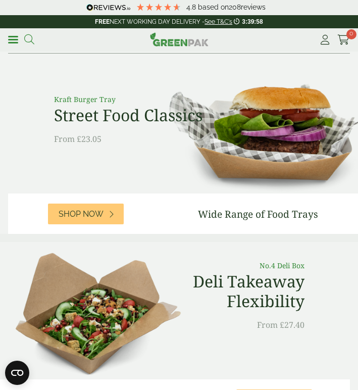 The image size is (358, 390). What do you see at coordinates (253, 7) in the screenshot?
I see `span: reviews` at bounding box center [253, 7].